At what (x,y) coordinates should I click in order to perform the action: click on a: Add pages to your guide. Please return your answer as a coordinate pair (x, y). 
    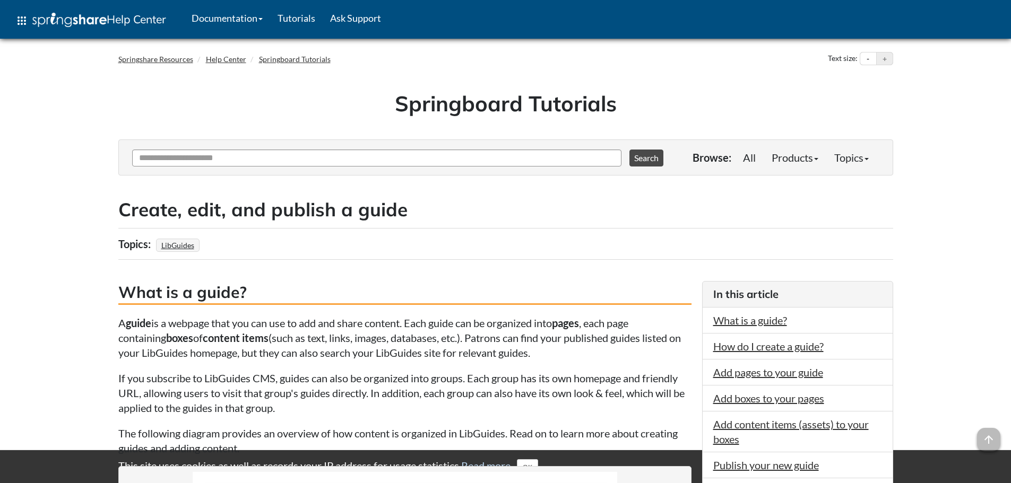
    Looking at the image, I should click on (768, 372).